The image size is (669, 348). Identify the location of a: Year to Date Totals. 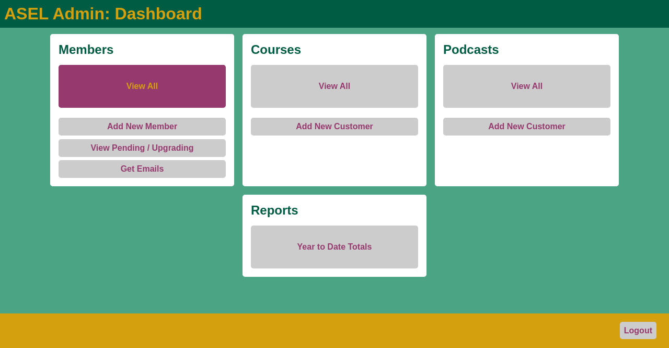
(335, 247).